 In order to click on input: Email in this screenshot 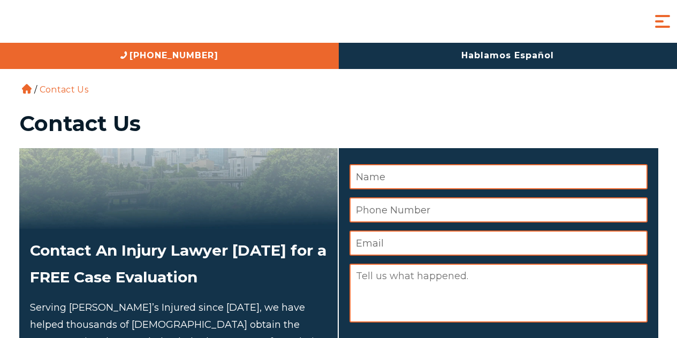, I will do `click(498, 243)`.